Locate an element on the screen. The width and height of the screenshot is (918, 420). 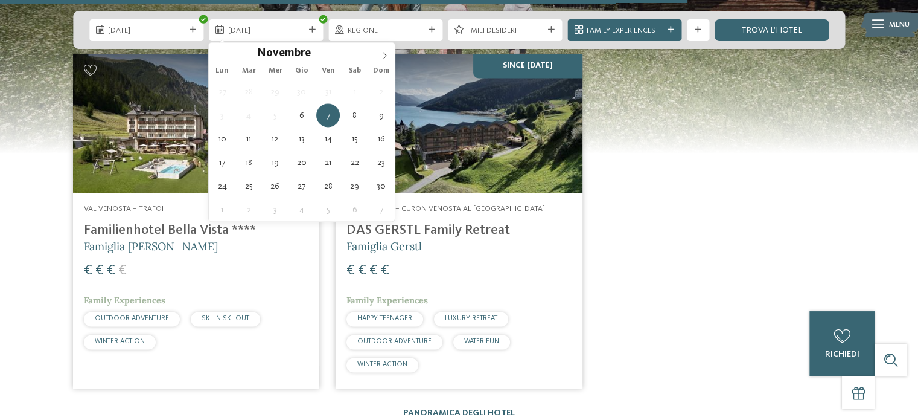
span: Novembre 27, 2025 is located at coordinates (301, 185).